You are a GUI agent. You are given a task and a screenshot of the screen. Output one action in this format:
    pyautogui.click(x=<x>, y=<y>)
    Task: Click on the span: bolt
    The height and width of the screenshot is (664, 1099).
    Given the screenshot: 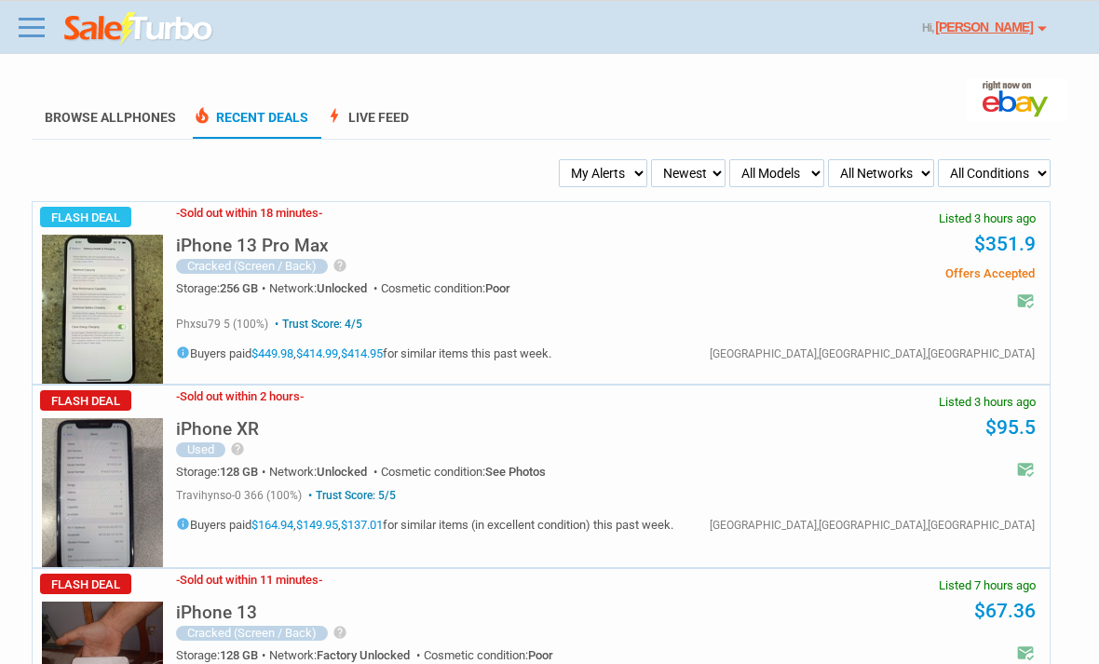 What is the action you would take?
    pyautogui.click(x=334, y=115)
    